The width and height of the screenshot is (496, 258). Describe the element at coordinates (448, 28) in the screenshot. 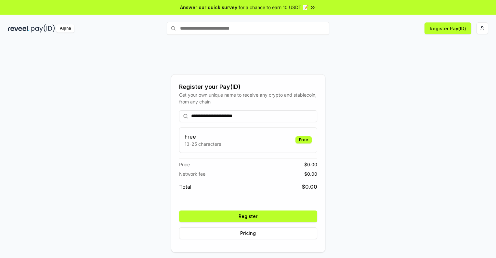

I see `button: Register Pay(ID)` at that location.